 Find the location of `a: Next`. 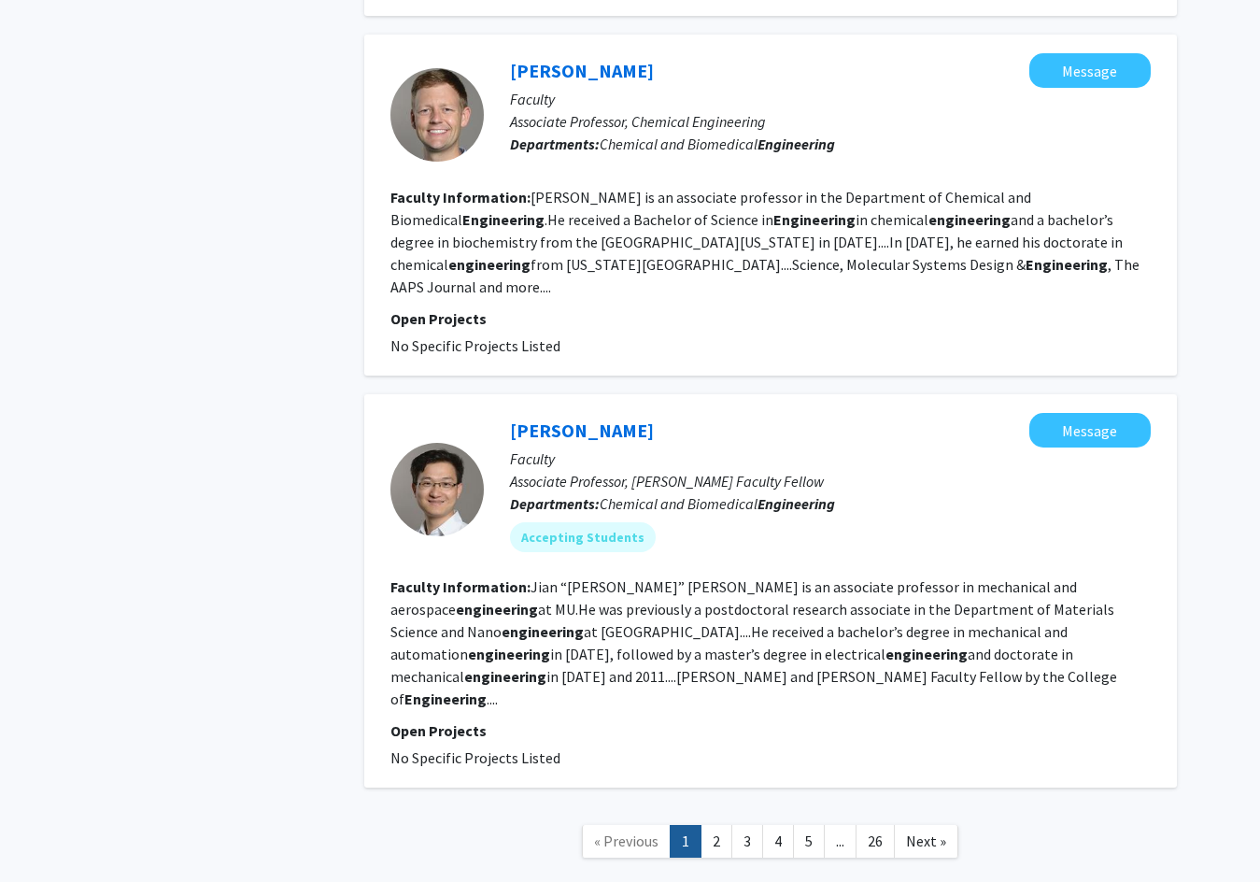

a: Next is located at coordinates (925, 840).